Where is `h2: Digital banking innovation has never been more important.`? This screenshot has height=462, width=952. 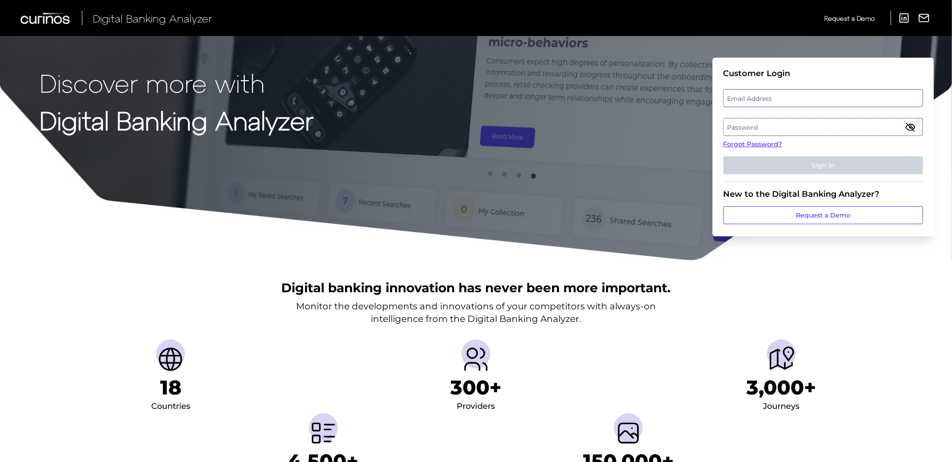 h2: Digital banking innovation has never been more important. is located at coordinates (476, 288).